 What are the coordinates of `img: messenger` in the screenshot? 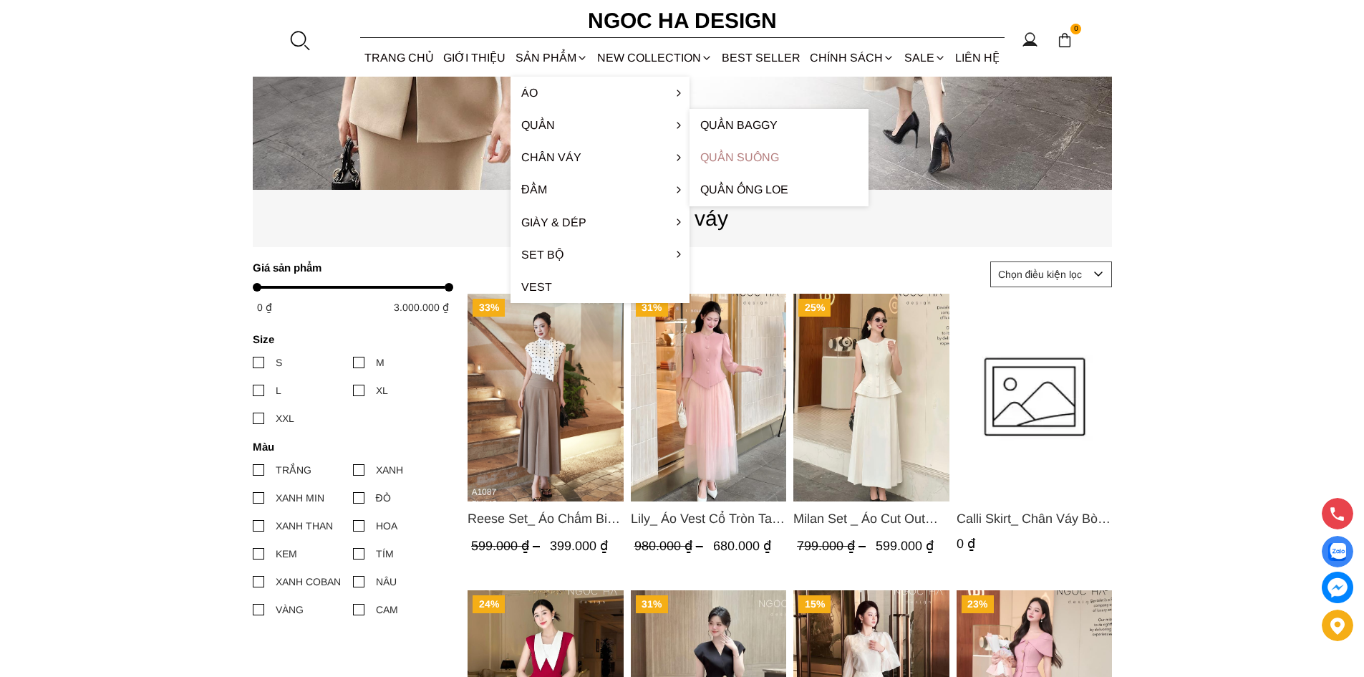 It's located at (1337, 587).